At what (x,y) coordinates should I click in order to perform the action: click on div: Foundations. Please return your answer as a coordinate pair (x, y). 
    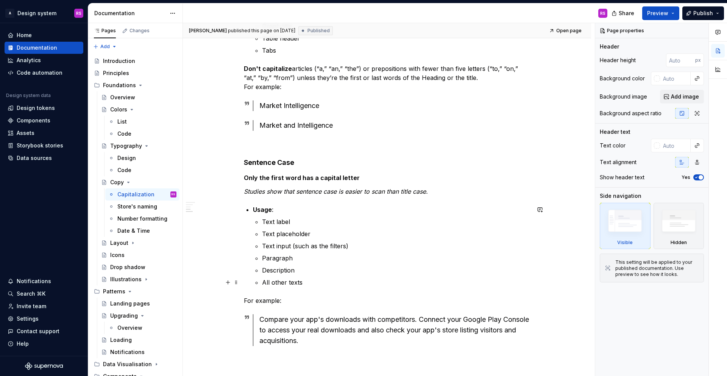
    Looking at the image, I should click on (119, 85).